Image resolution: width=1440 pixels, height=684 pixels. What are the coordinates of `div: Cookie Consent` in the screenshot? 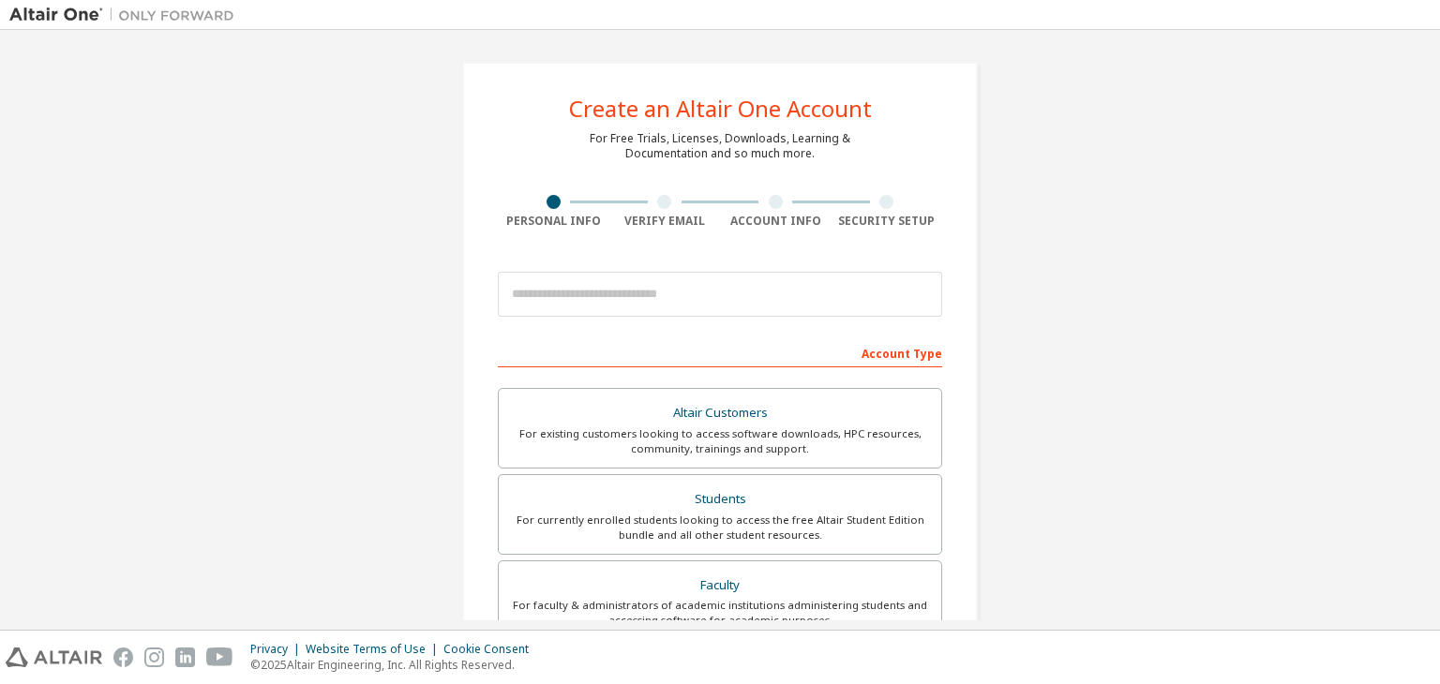 It's located at (491, 650).